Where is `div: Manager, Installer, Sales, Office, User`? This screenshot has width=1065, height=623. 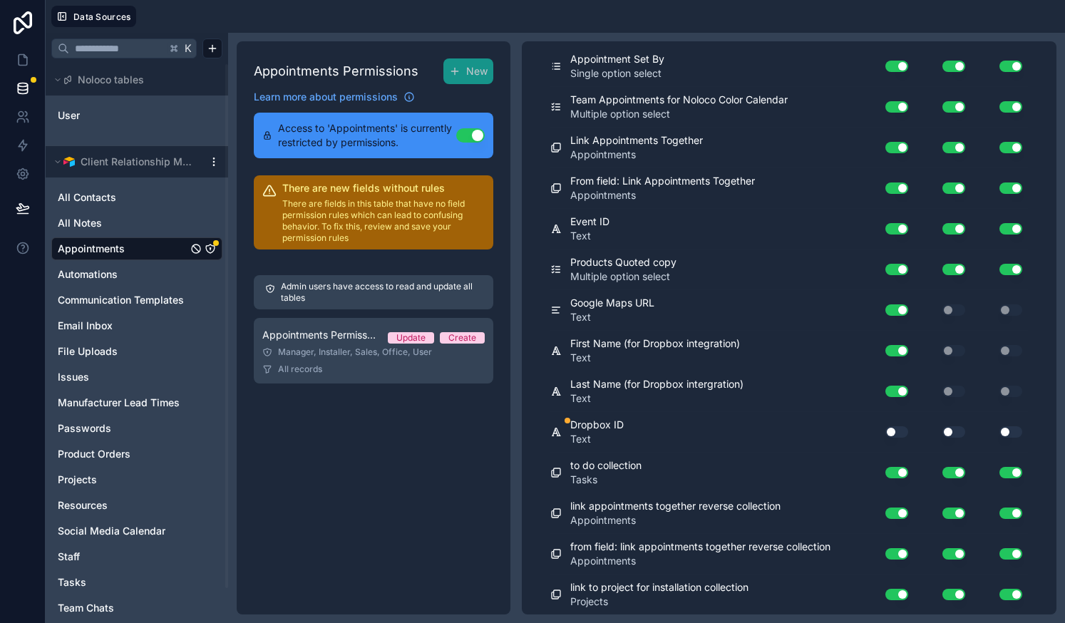 div: Manager, Installer, Sales, Office, User is located at coordinates (373, 352).